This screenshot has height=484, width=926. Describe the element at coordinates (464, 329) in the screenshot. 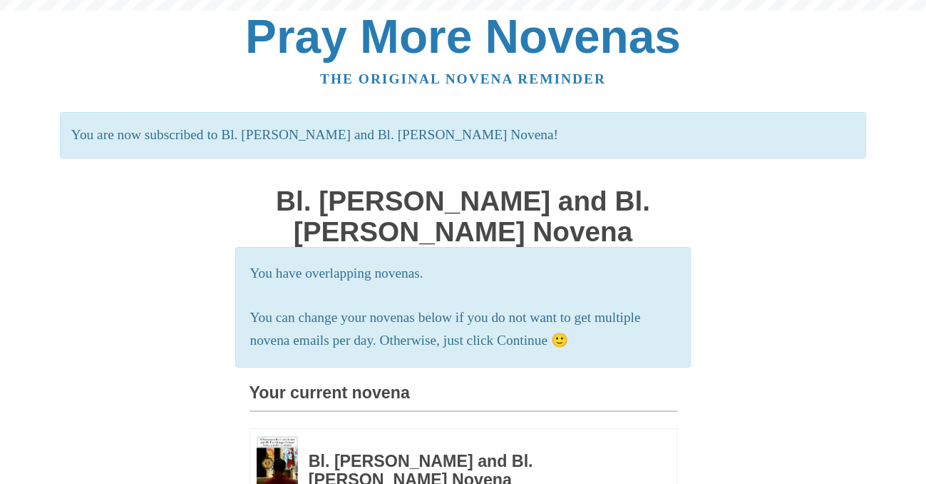

I see `p: You can change your novenas below if you do not want to get multiple novena emails per day. Other...` at that location.